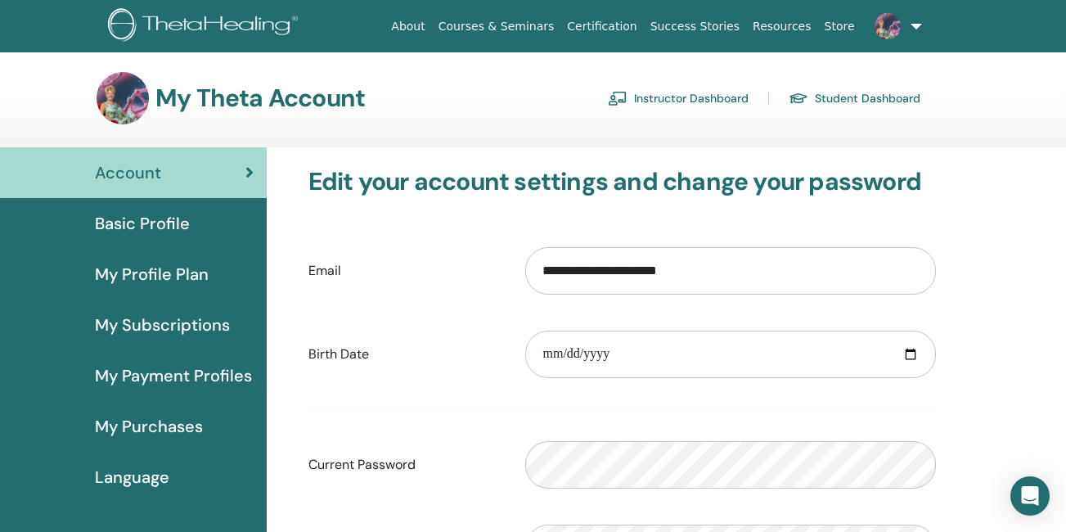 This screenshot has height=532, width=1066. What do you see at coordinates (840, 26) in the screenshot?
I see `a: Store` at bounding box center [840, 26].